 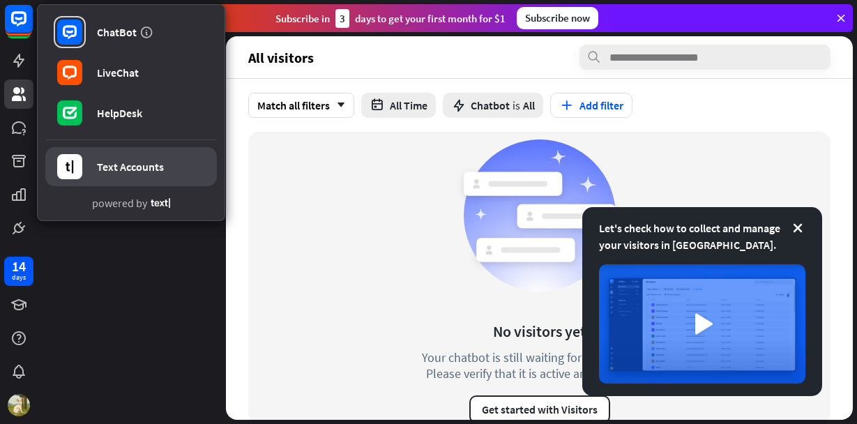 What do you see at coordinates (19, 277) in the screenshot?
I see `div: days` at bounding box center [19, 277].